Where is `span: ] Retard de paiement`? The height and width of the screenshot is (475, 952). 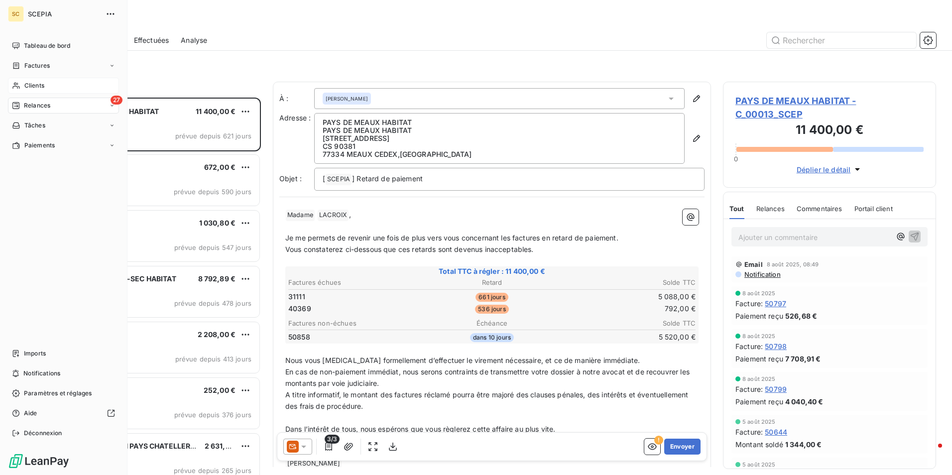
span: ] Retard de paiement is located at coordinates (387, 178).